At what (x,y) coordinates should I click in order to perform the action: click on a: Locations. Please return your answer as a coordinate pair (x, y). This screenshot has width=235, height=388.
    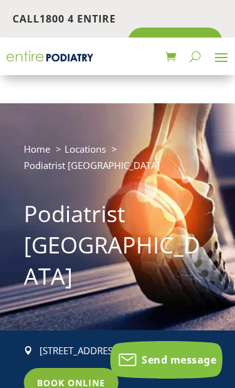
    Looking at the image, I should click on (85, 149).